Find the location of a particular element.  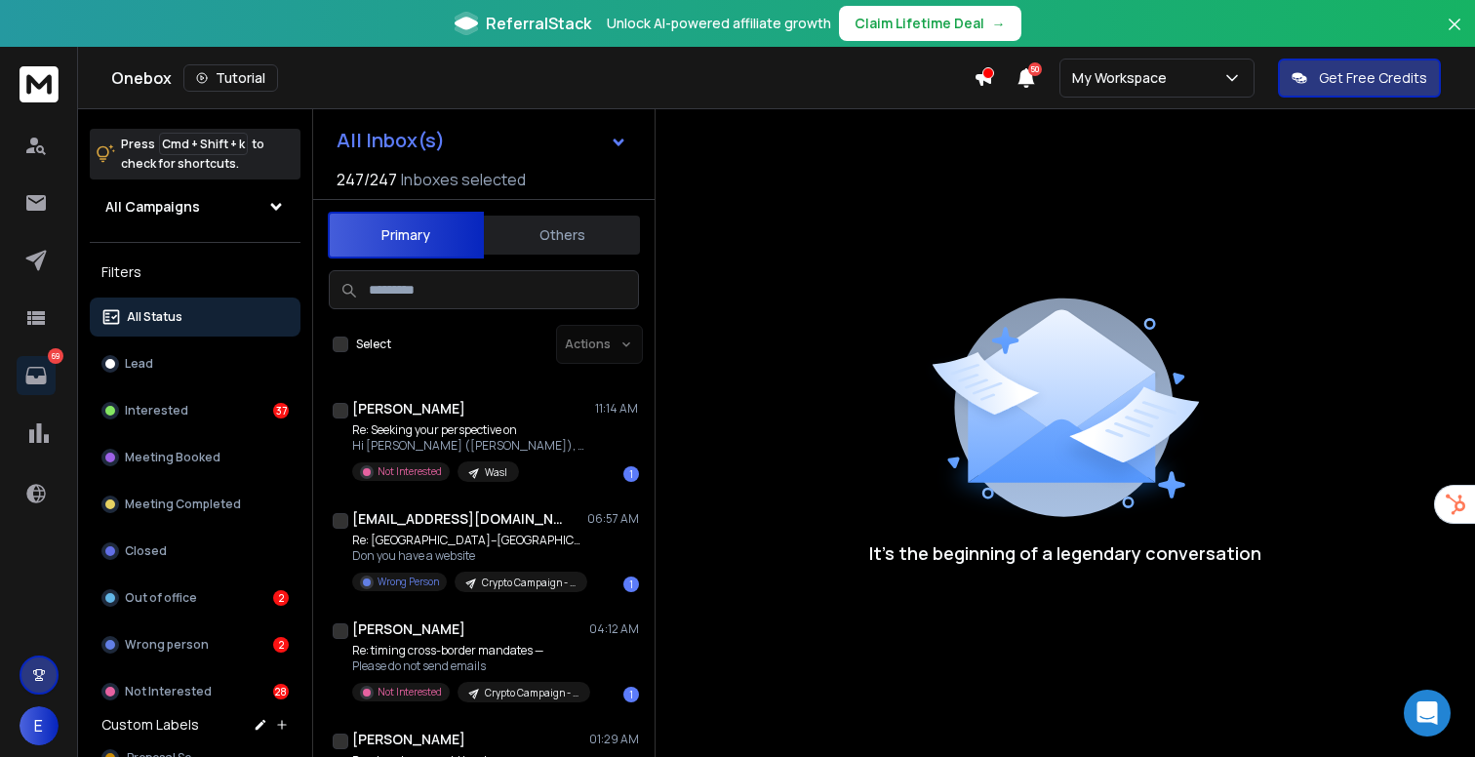

button: Closed is located at coordinates (195, 551).